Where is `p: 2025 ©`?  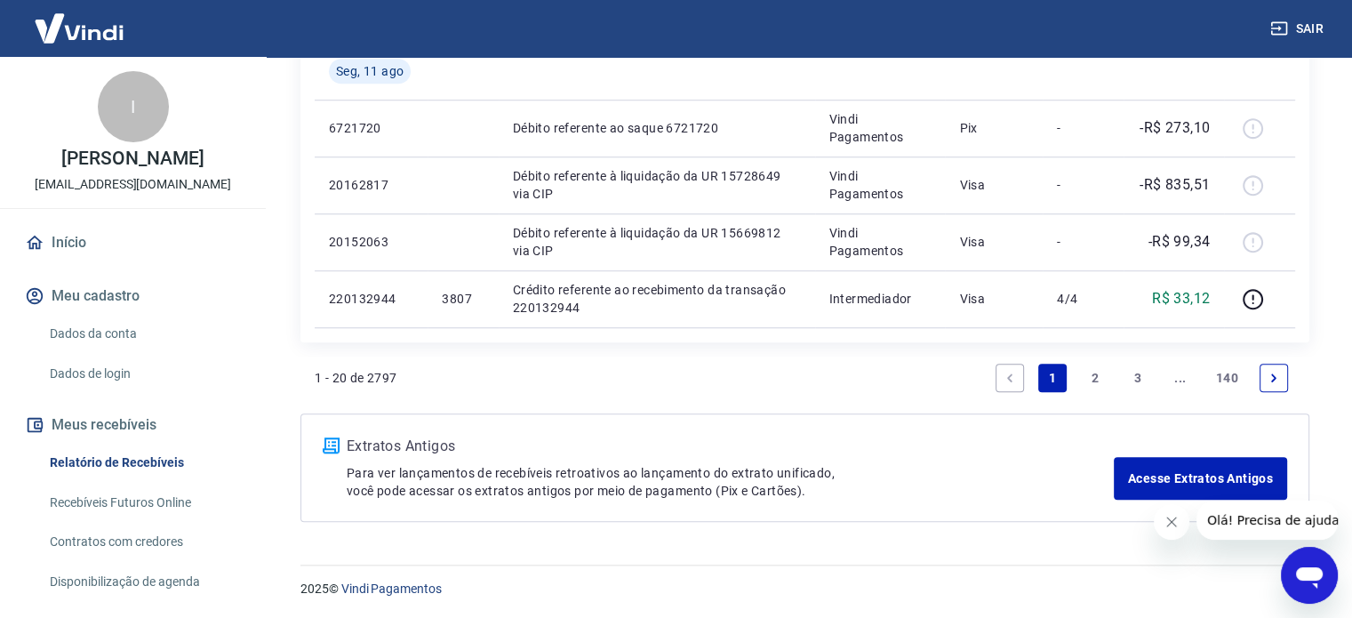 p: 2025 © is located at coordinates (805, 588).